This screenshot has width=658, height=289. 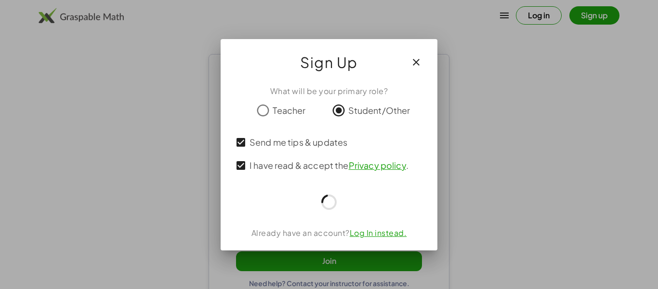 What do you see at coordinates (378, 232) in the screenshot?
I see `a: Log In instead.` at bounding box center [378, 232].